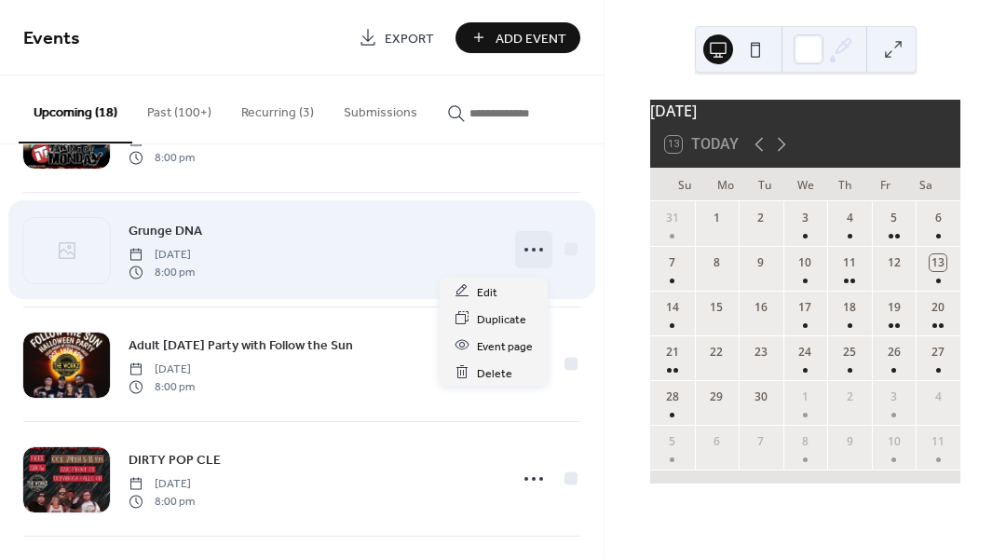  What do you see at coordinates (761, 307) in the screenshot?
I see `div: 16` at bounding box center [761, 307].